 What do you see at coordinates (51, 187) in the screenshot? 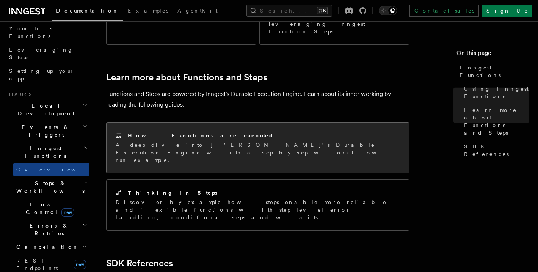
I see `button: Steps & Workflows` at bounding box center [51, 187].